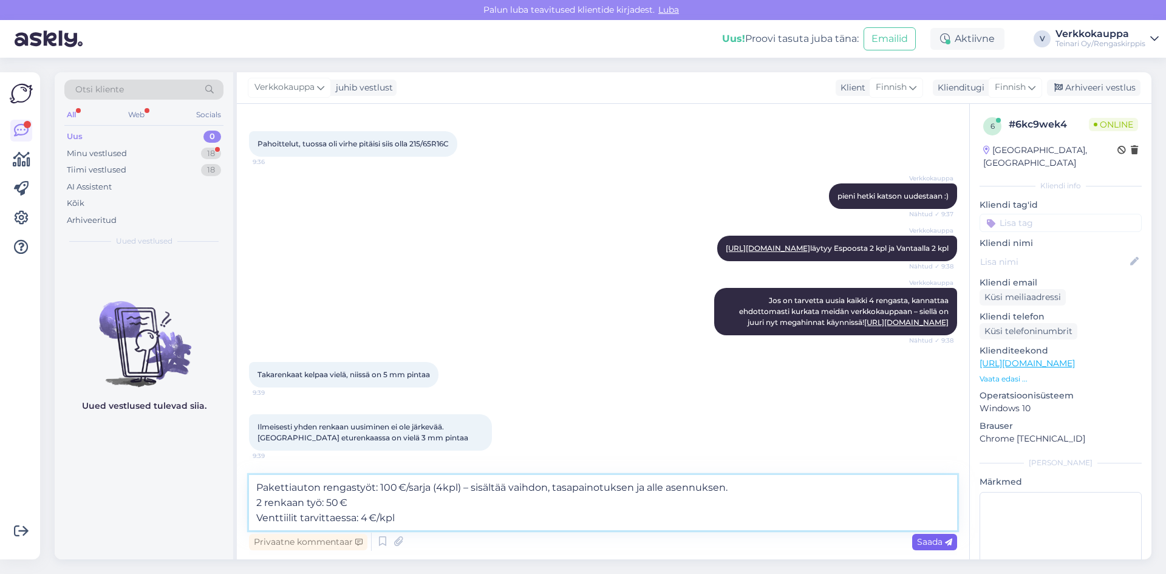 Image resolution: width=1166 pixels, height=574 pixels. Describe the element at coordinates (1060, 379) in the screenshot. I see `p: Vaata edasi ...` at that location.